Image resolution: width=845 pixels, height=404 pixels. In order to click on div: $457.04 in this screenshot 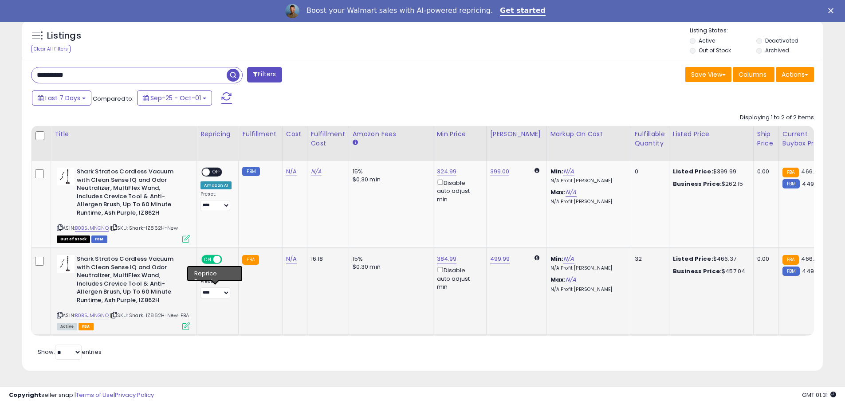, I will do `click(709, 271)`.